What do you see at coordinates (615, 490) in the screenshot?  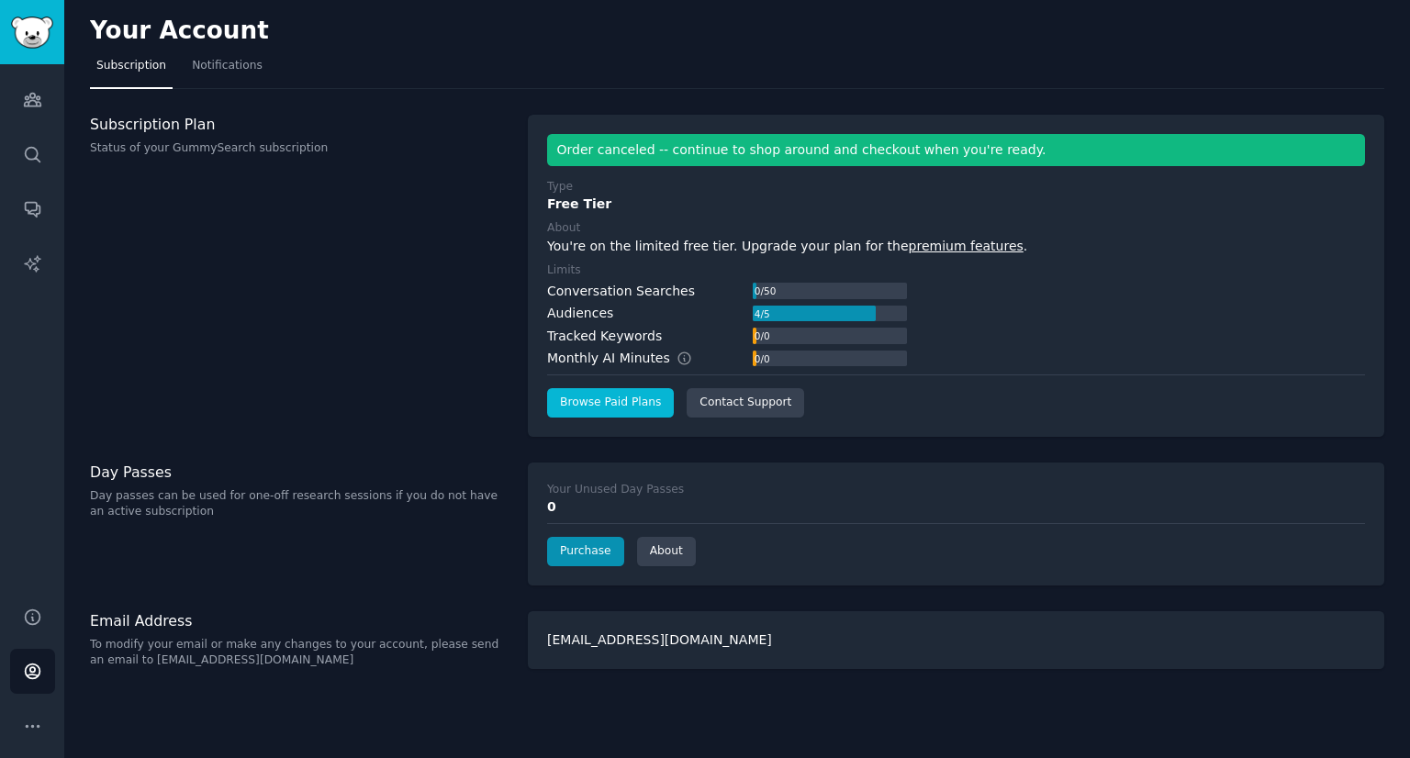 I see `div: Your Unused Day Passes` at bounding box center [615, 490].